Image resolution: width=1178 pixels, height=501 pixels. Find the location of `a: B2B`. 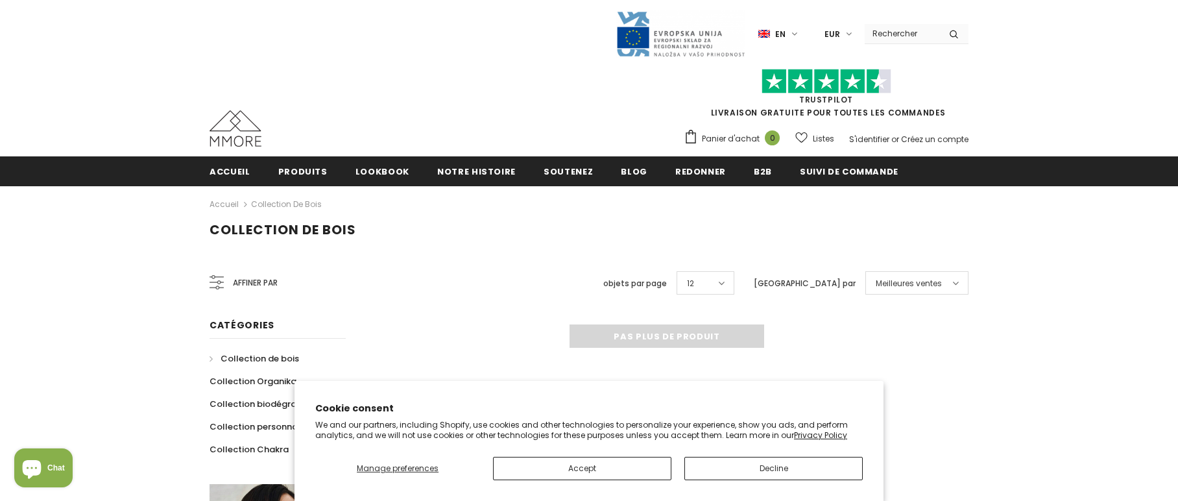

a: B2B is located at coordinates (763, 171).